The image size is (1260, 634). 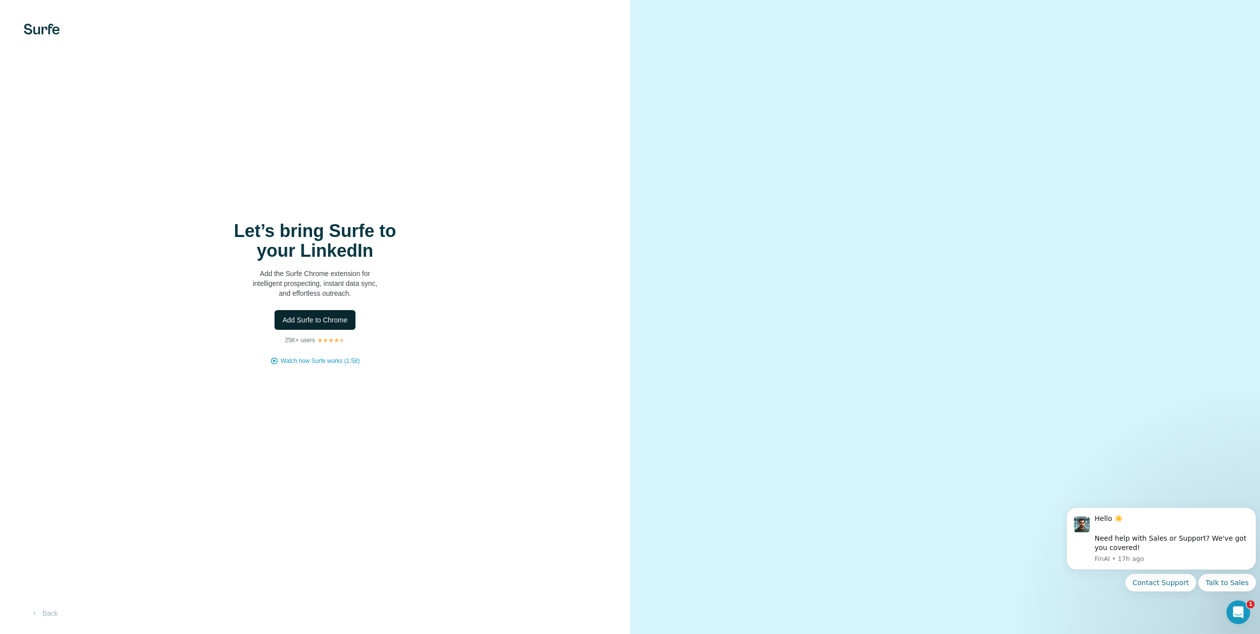 What do you see at coordinates (315, 320) in the screenshot?
I see `button: Add Surfe to Chrome` at bounding box center [315, 320].